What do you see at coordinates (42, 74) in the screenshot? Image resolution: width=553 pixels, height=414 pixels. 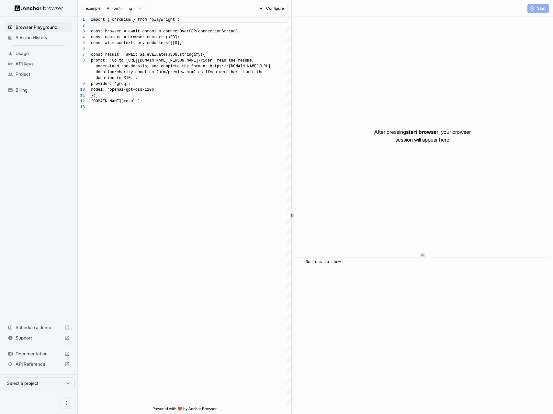 I see `span: Project` at bounding box center [42, 74].